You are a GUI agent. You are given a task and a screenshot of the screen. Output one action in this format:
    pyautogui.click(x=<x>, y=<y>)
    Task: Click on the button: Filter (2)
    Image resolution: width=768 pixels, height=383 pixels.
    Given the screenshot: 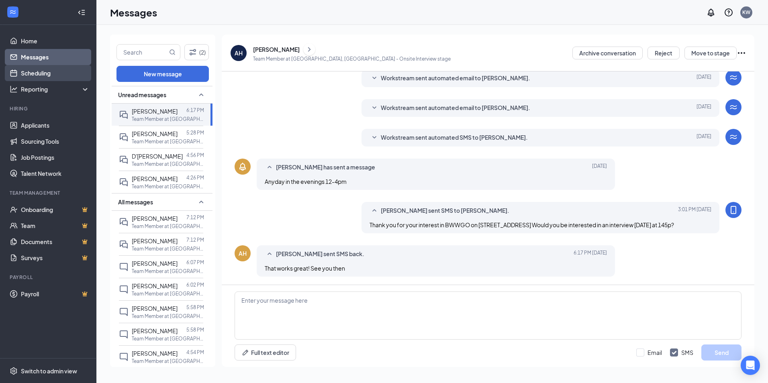 What is the action you would take?
    pyautogui.click(x=196, y=52)
    